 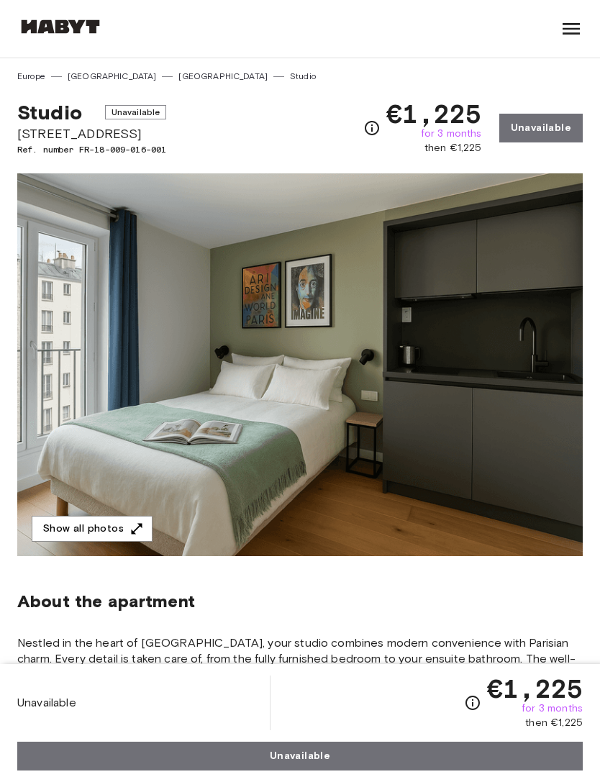 I want to click on img: Marketing picture of unit FR-18-009-016-001, so click(x=300, y=365).